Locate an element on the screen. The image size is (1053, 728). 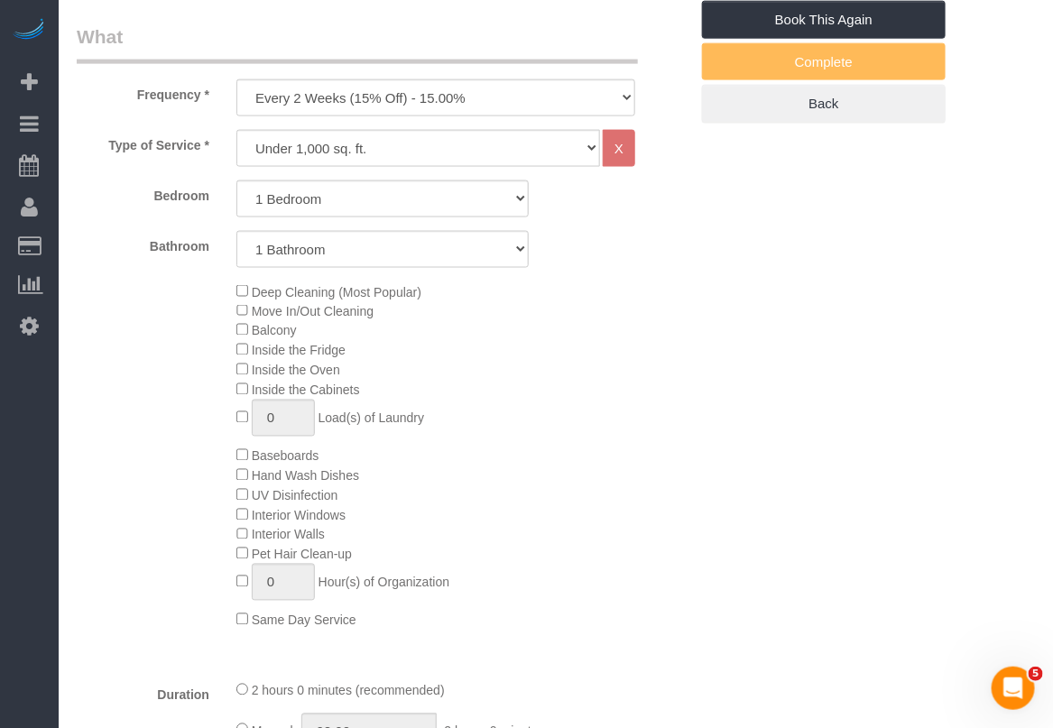
span: Inside the Cabinets is located at coordinates (306, 391).